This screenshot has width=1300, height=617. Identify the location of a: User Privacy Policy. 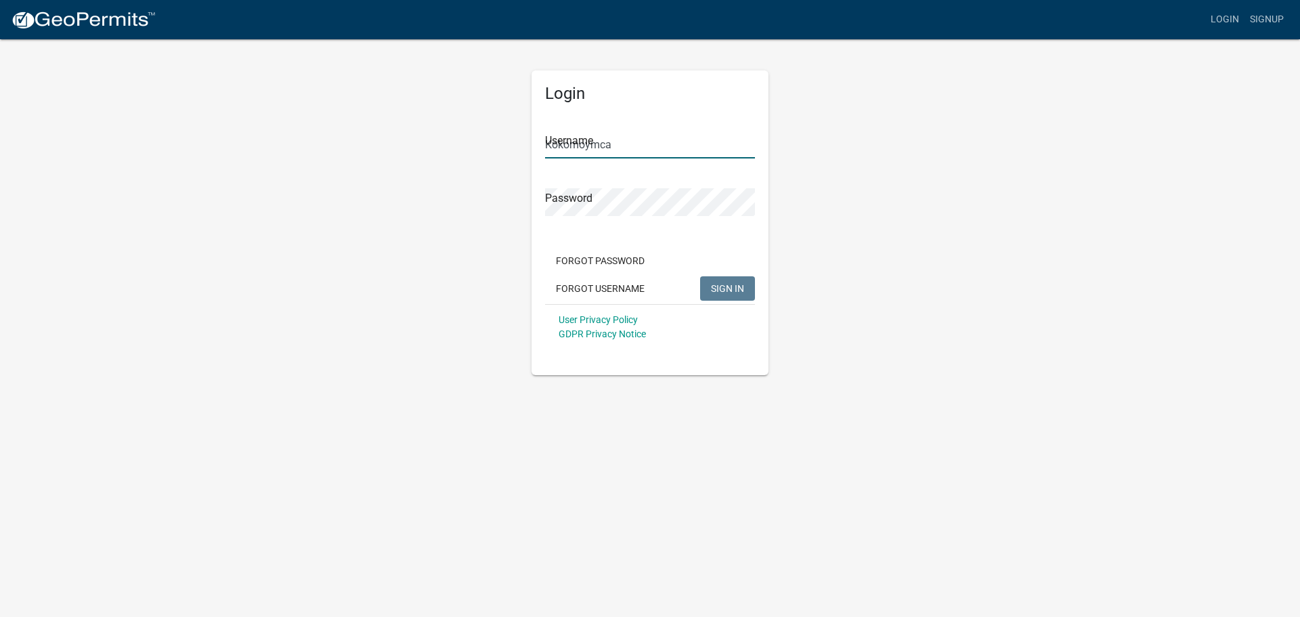
(598, 319).